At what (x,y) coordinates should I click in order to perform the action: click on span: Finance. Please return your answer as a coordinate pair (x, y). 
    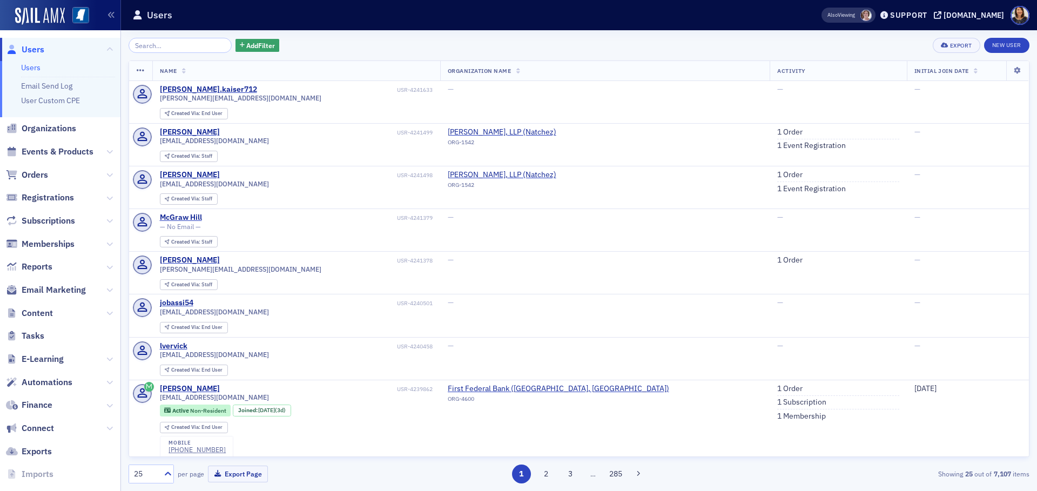
    Looking at the image, I should click on (37, 405).